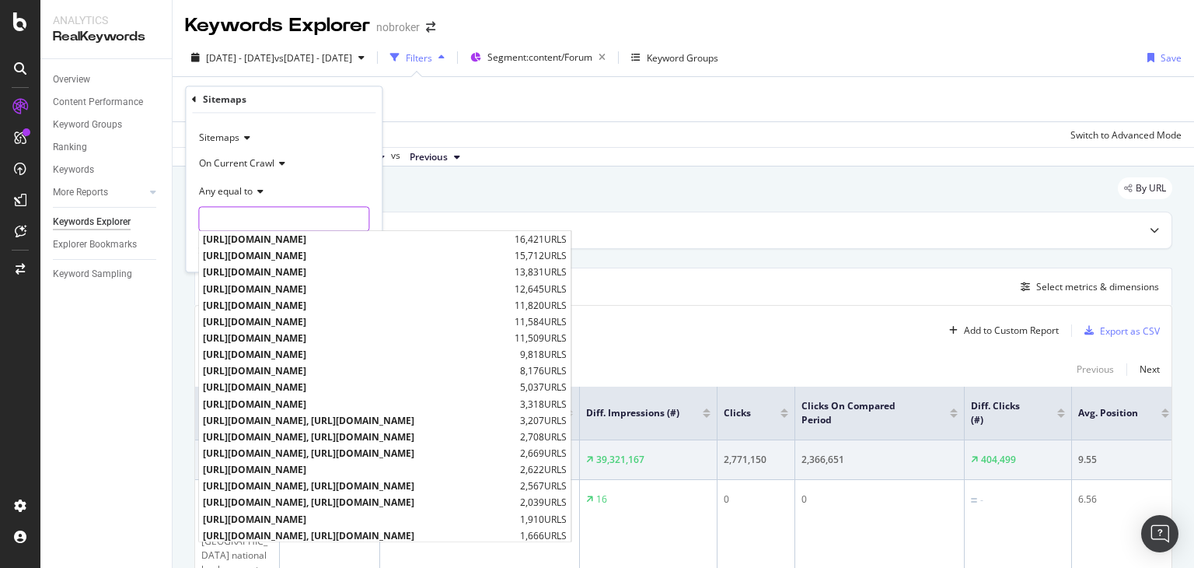 This screenshot has width=1194, height=568. I want to click on span: 8,176 URLS, so click(543, 371).